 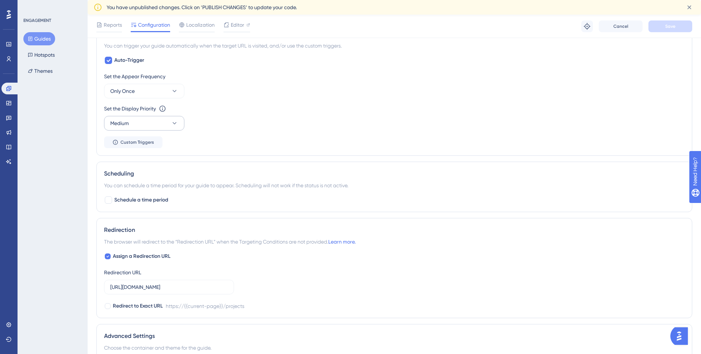 I want to click on span: Editor, so click(x=237, y=25).